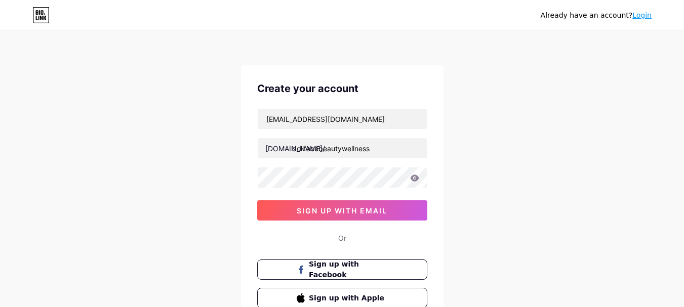 This screenshot has height=307, width=684. What do you see at coordinates (342, 211) in the screenshot?
I see `button: sign up with email` at bounding box center [342, 211].